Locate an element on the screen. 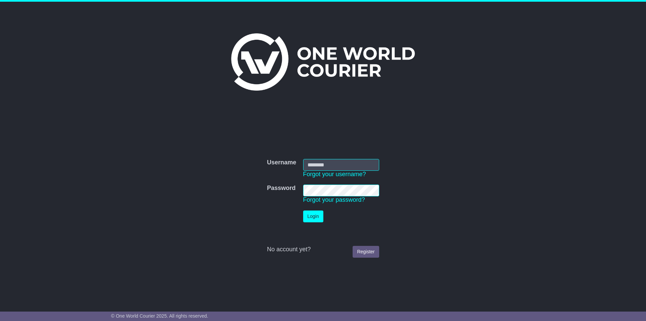 This screenshot has width=646, height=321. a: Register is located at coordinates (366, 251).